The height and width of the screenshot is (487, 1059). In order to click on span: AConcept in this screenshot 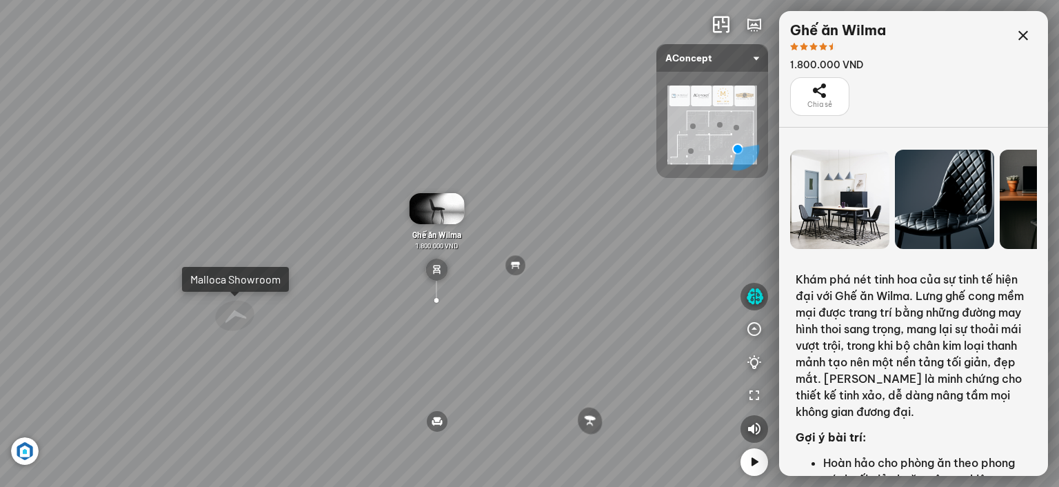, I will do `click(712, 58)`.